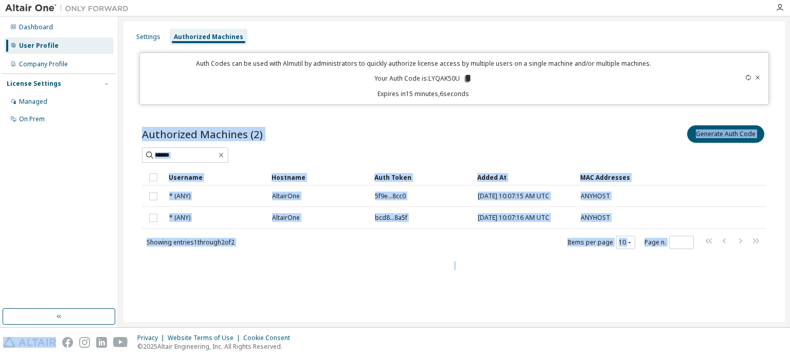 The width and height of the screenshot is (790, 357). I want to click on div: Dashboard, so click(36, 27).